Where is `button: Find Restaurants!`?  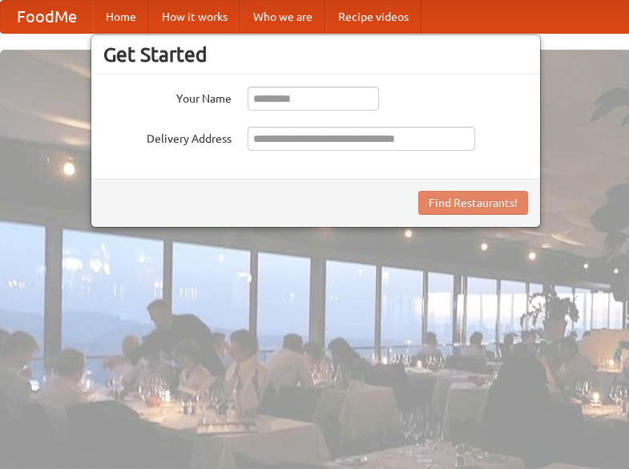
button: Find Restaurants! is located at coordinates (473, 203).